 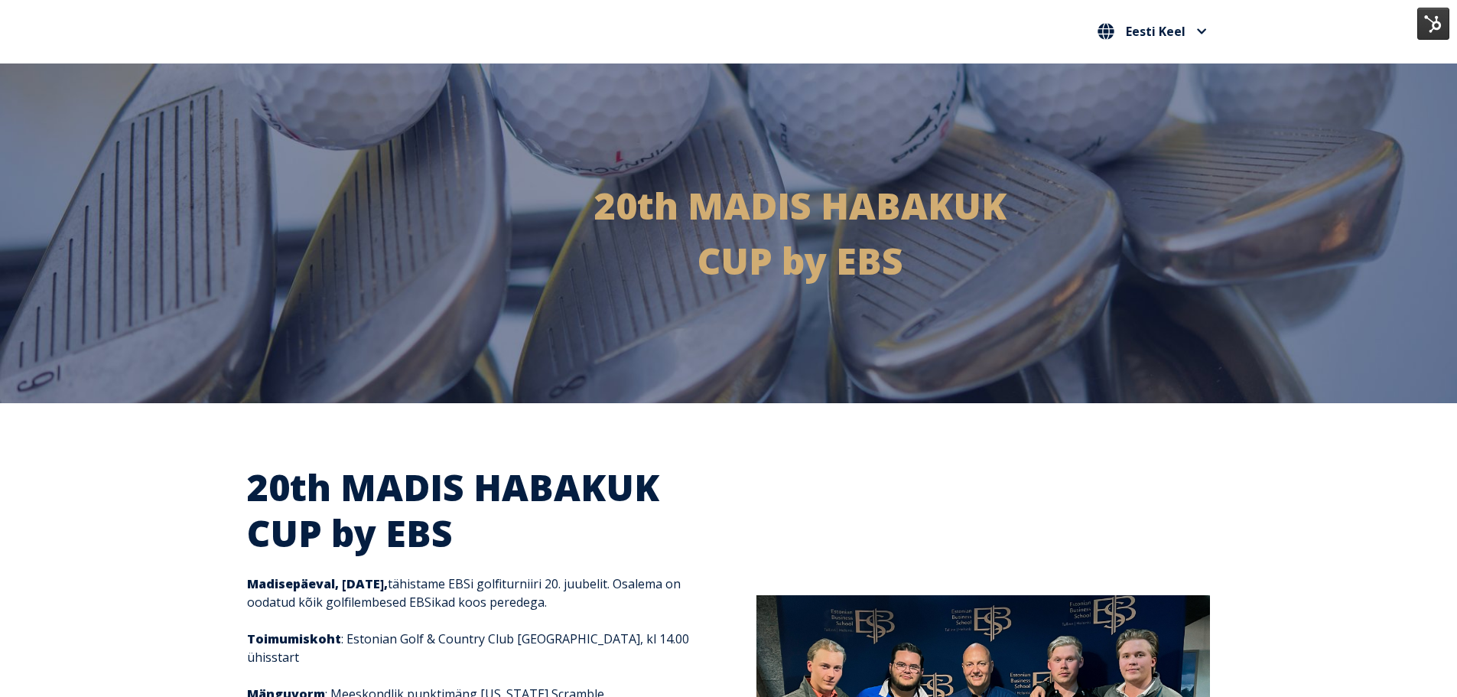 I want to click on button: Eesti Keel, so click(x=1152, y=31).